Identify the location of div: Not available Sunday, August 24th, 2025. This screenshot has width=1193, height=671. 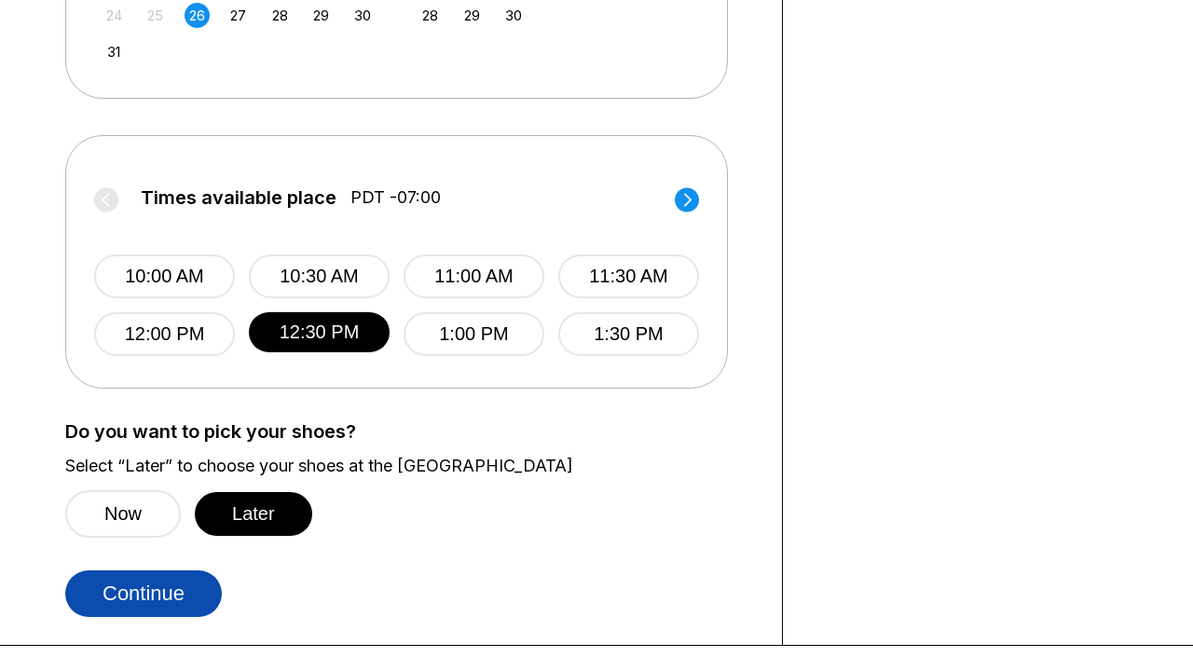
(114, 15).